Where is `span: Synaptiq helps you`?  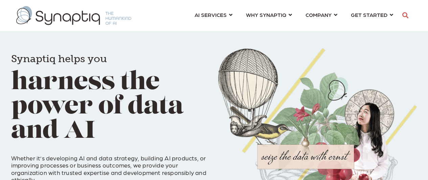 span: Synaptiq helps you is located at coordinates (59, 59).